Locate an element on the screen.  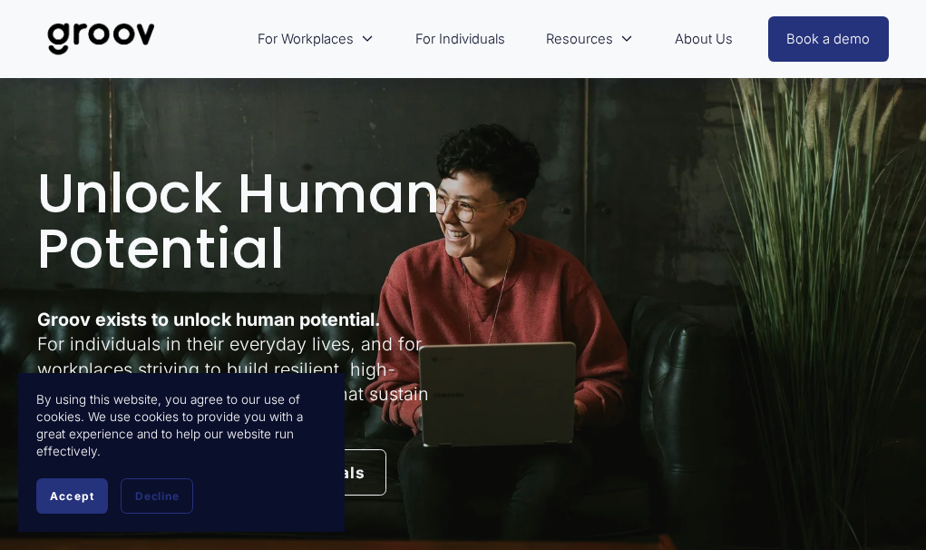
img: Groov | Unlock Human Potential at Work and in Life is located at coordinates (101, 39).